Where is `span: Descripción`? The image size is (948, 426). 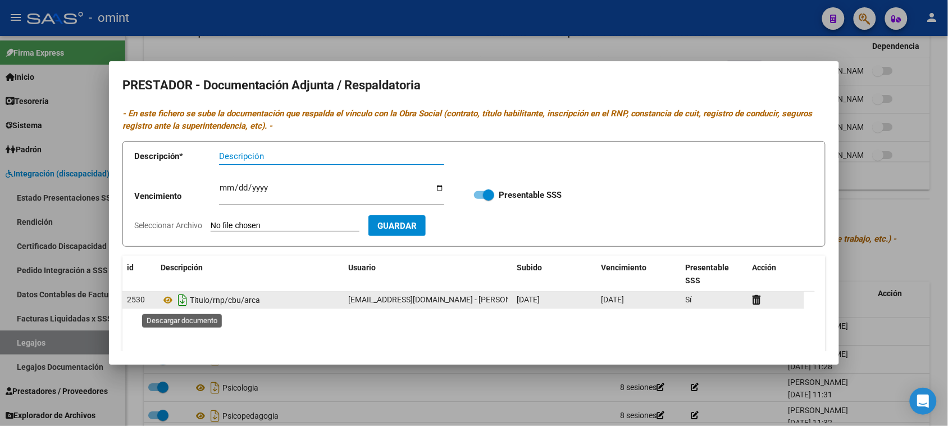 span: Descripción is located at coordinates (181, 267).